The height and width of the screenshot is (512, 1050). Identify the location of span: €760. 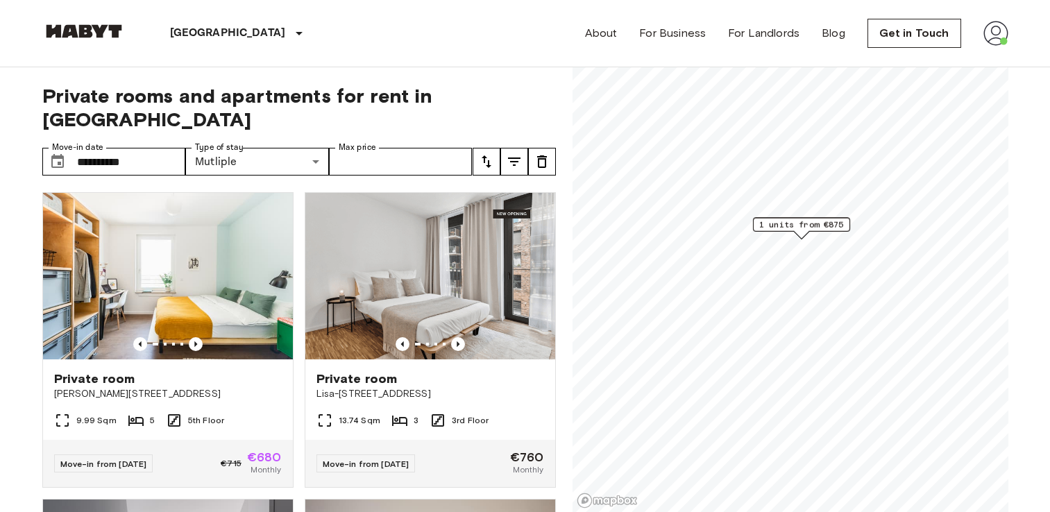
(527, 457).